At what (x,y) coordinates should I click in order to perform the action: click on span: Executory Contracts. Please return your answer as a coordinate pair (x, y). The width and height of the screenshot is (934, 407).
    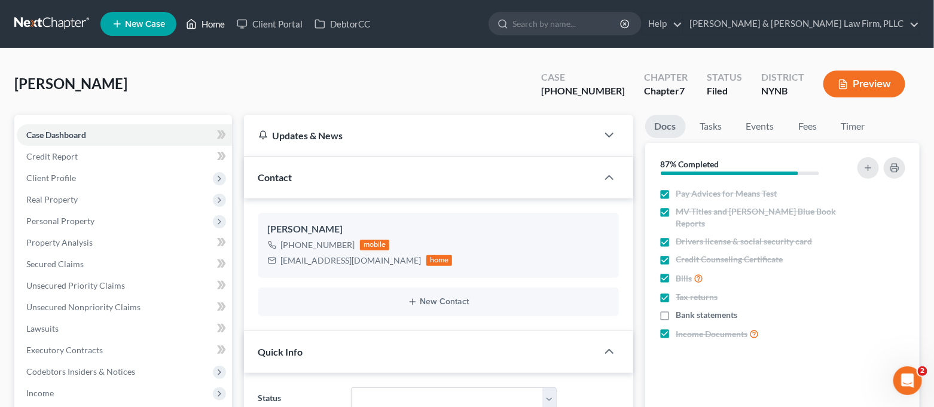
    Looking at the image, I should click on (65, 350).